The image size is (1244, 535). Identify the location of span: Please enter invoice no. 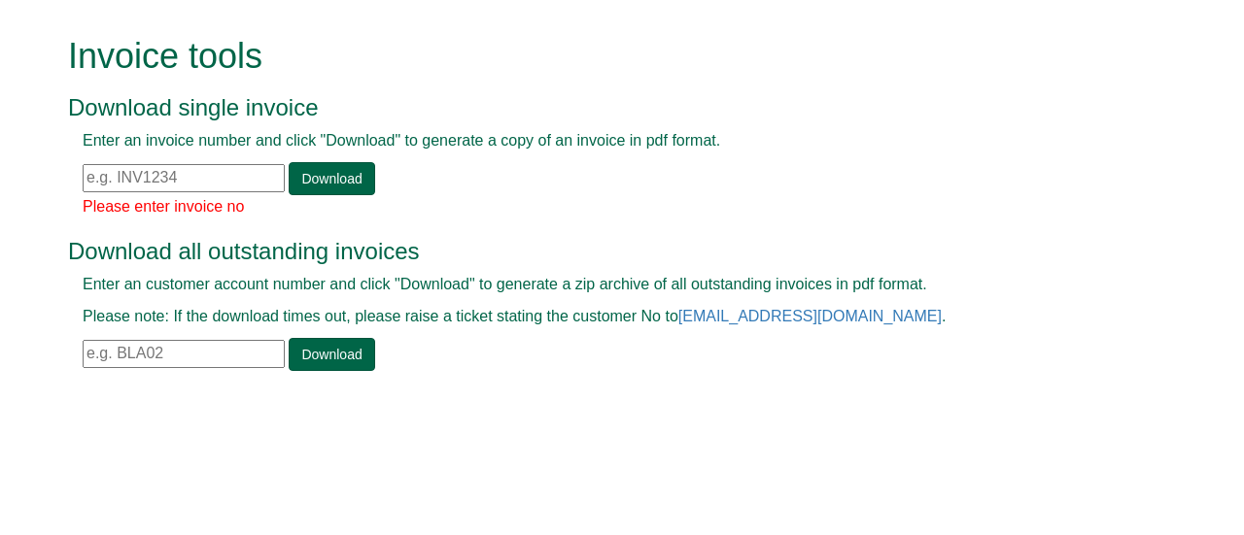
(163, 206).